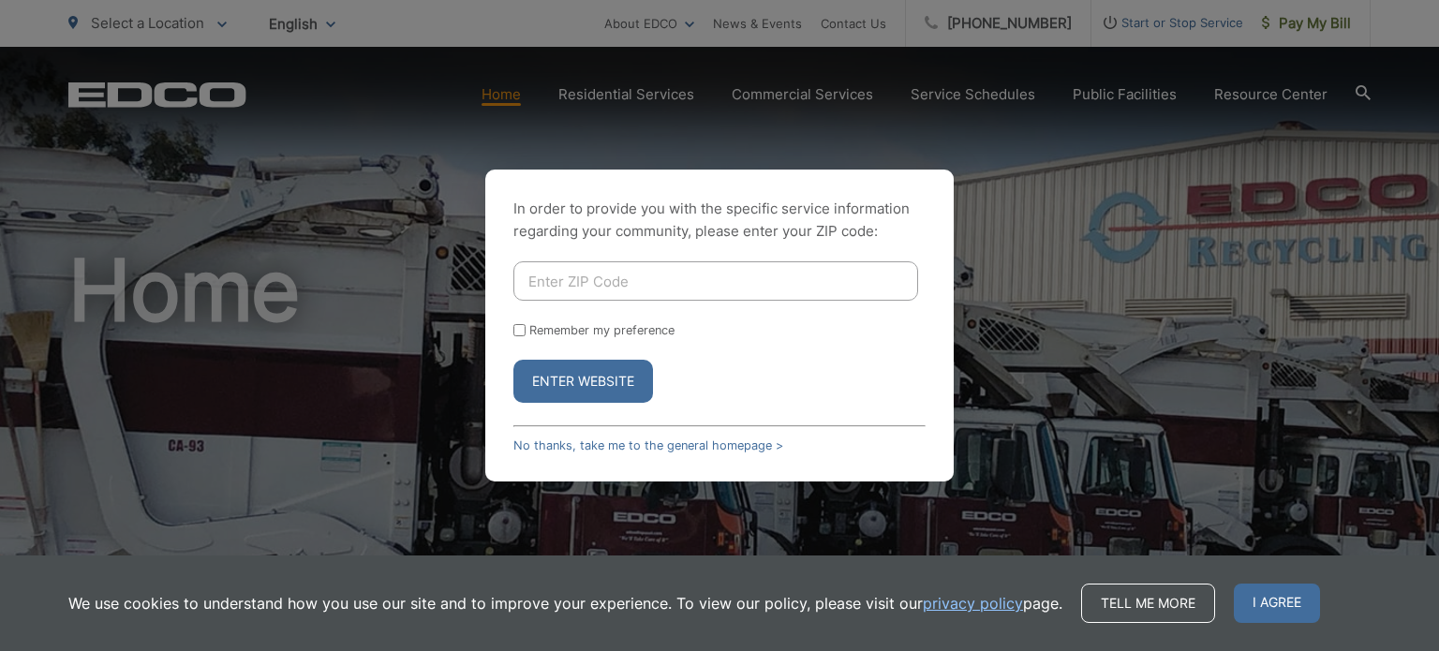 The image size is (1439, 651). Describe the element at coordinates (719, 220) in the screenshot. I see `p: In order to provide you with the specific service information regarding your community, please en...` at that location.